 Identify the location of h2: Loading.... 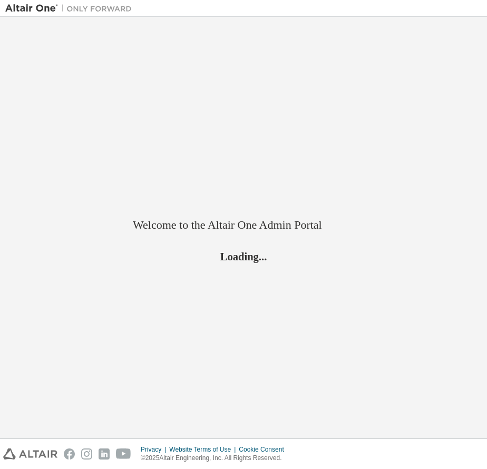
(243, 256).